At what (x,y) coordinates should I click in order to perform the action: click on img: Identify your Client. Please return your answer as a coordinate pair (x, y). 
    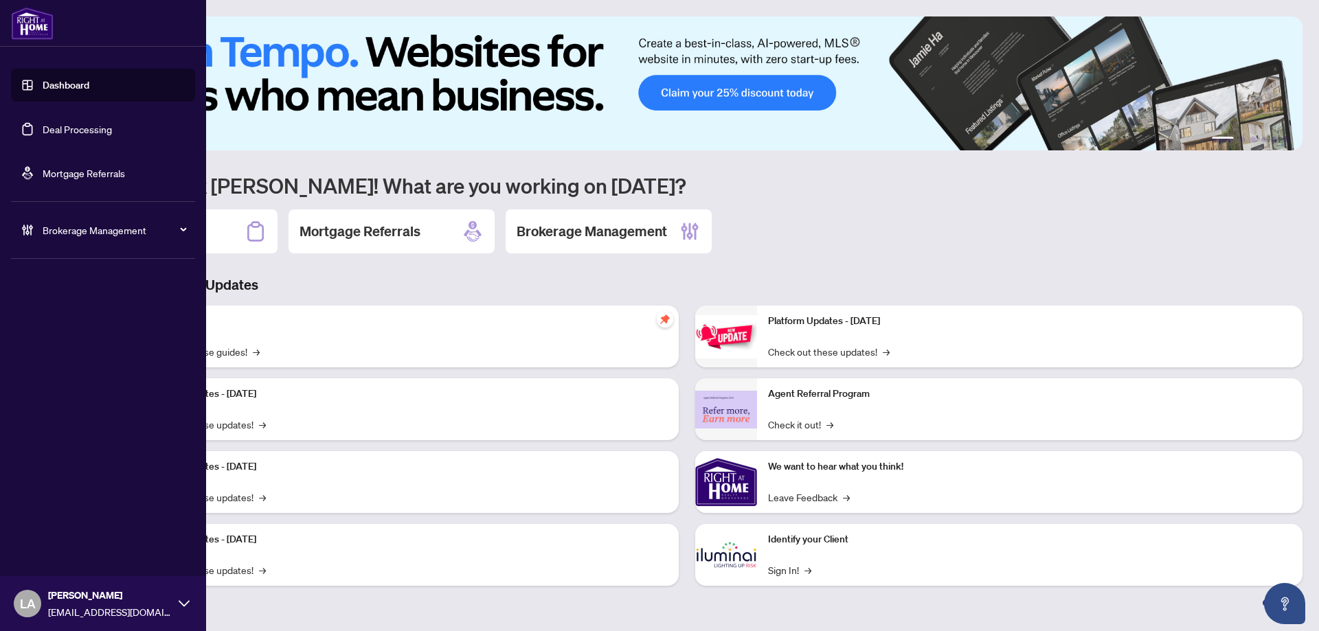
    Looking at the image, I should click on (726, 555).